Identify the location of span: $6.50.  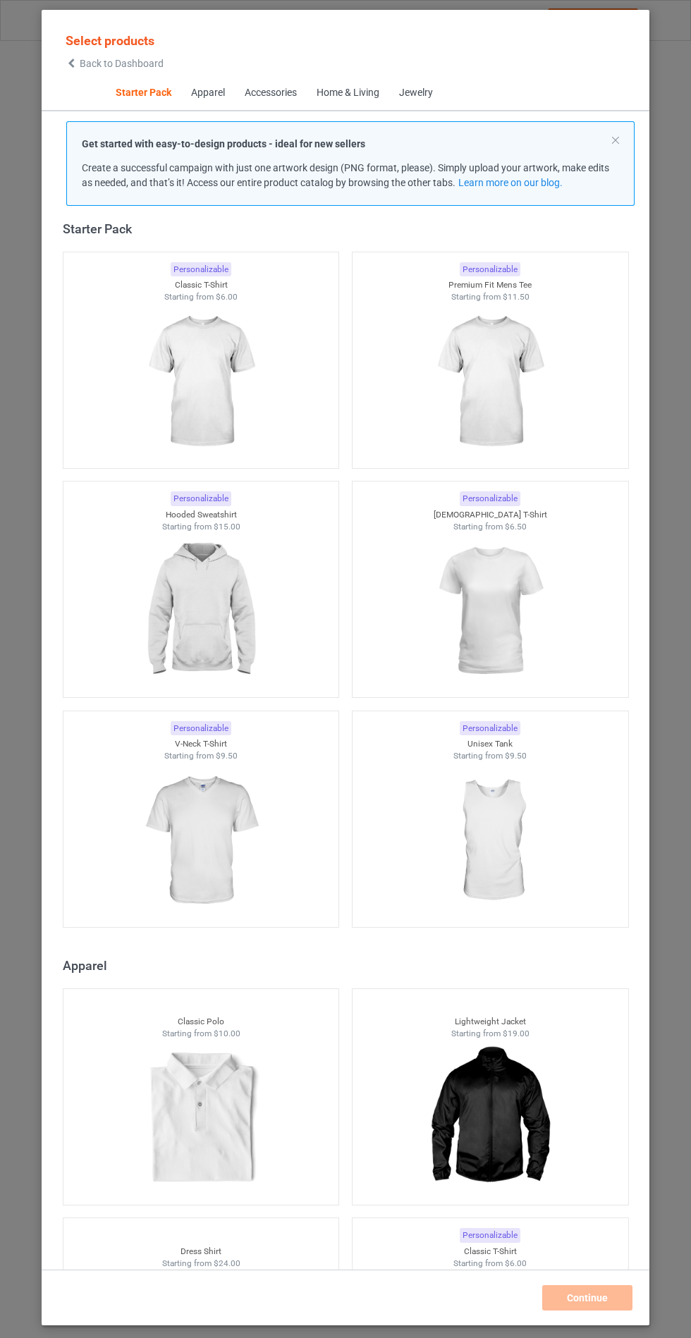
(515, 527).